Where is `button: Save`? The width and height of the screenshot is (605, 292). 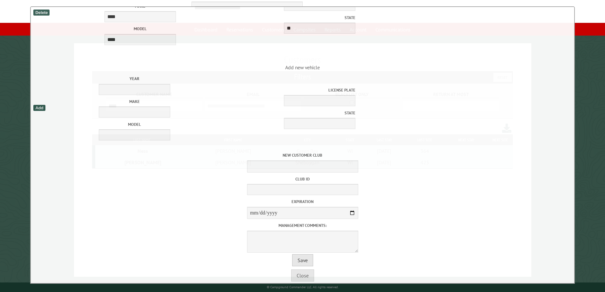
button: Save is located at coordinates (303, 260).